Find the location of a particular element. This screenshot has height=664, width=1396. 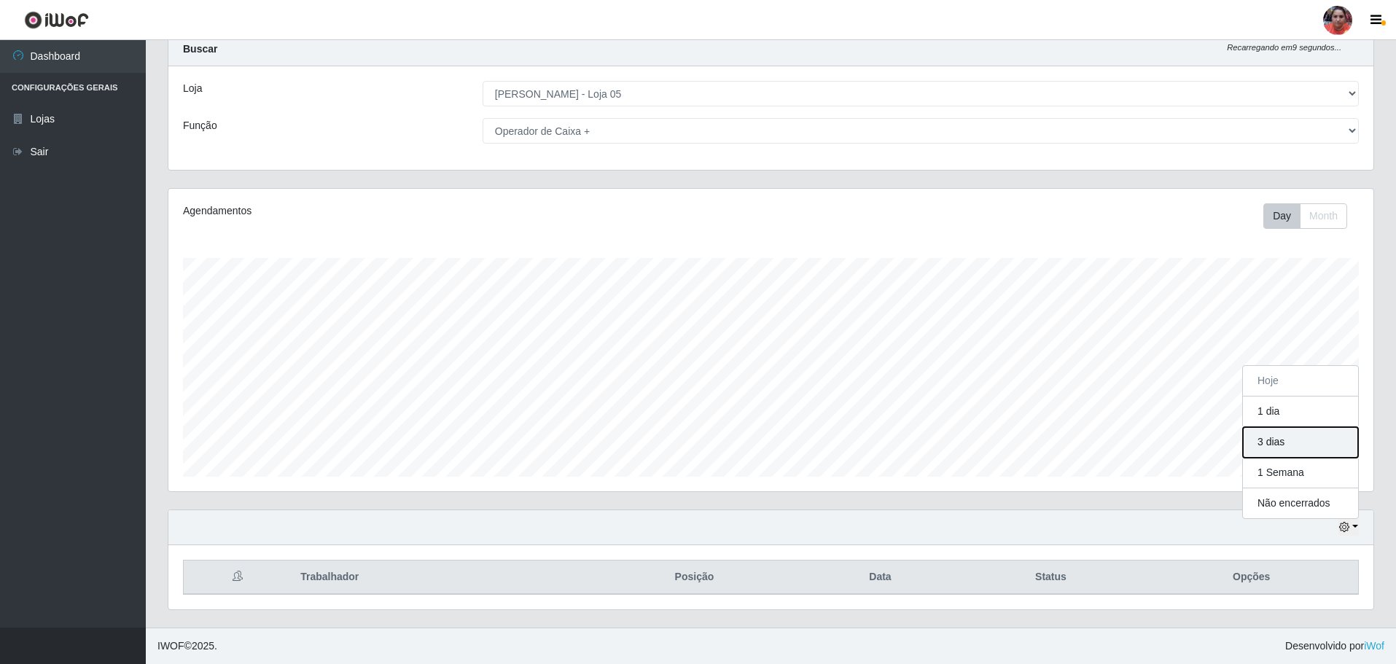

button: Month is located at coordinates (1323, 216).